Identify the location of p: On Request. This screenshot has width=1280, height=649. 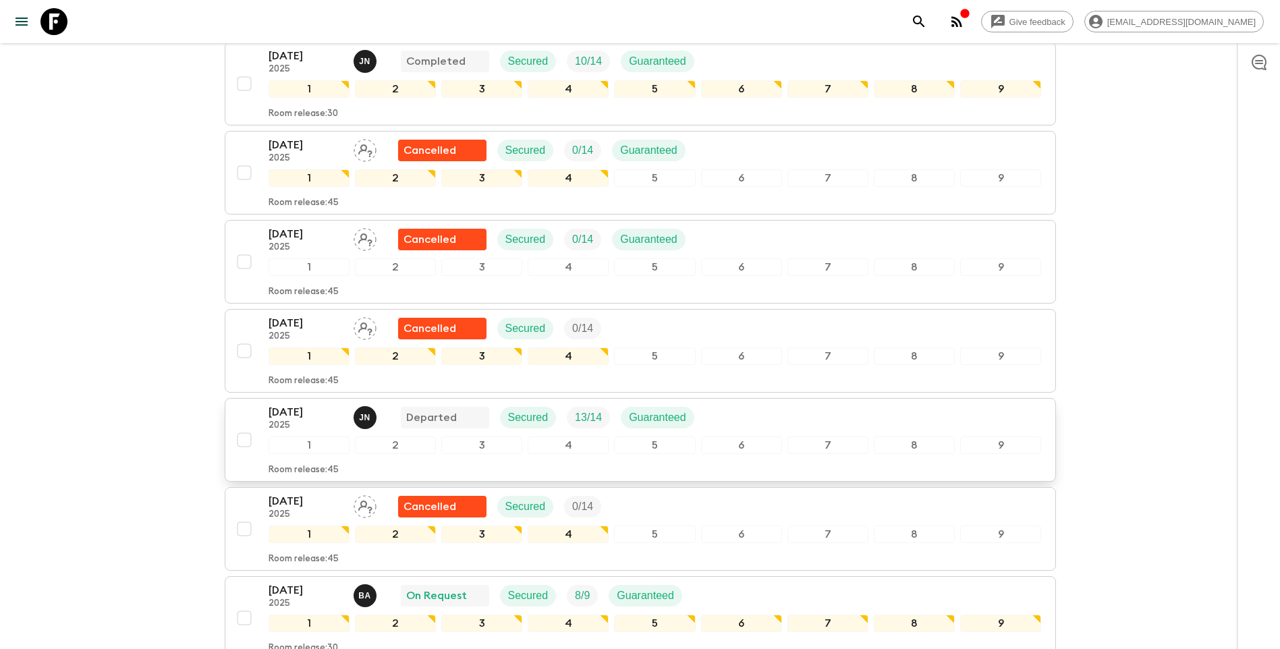
(437, 596).